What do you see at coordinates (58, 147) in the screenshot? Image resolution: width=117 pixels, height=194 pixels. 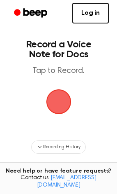 I see `button: Recording History` at bounding box center [58, 147].